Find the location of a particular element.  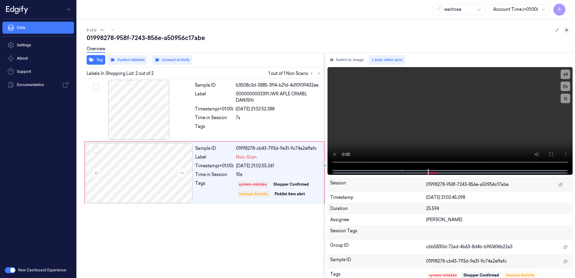

div: 10s is located at coordinates (278, 174).